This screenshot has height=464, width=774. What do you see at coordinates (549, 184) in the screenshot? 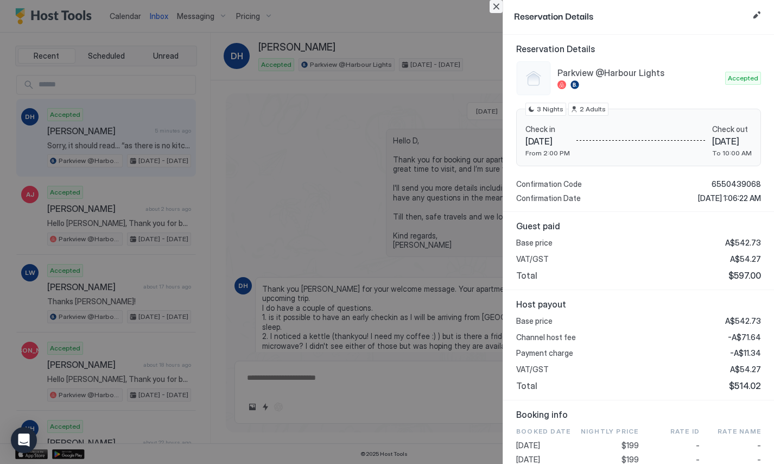
I see `span: Confirmation Code` at bounding box center [549, 184].